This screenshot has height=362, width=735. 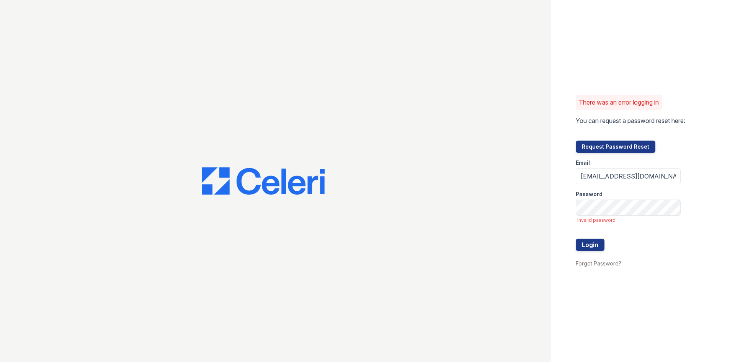 I want to click on img: CE_Logo_Blue-a8612792a0a2168367f1c8372b55b34899dd931a85d93a1a3d3e32e68fde9ad4.png, so click(x=263, y=181).